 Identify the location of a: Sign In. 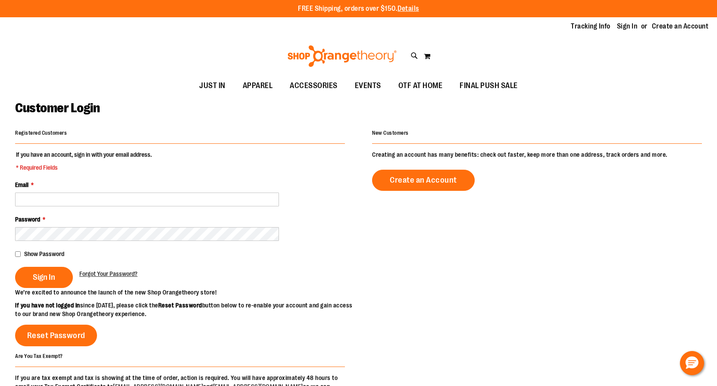
(628, 26).